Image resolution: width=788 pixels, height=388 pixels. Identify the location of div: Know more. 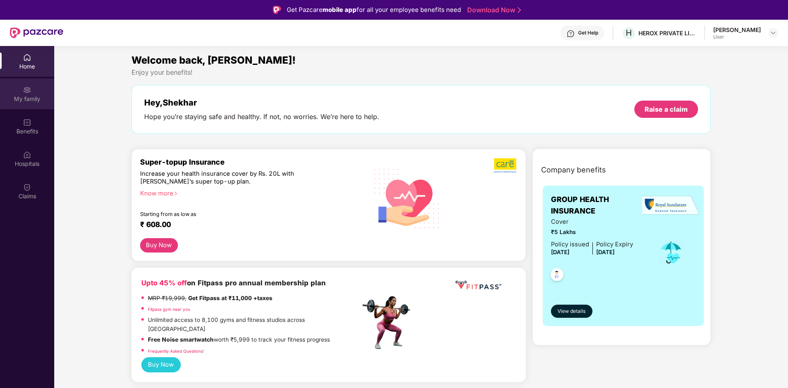
(248, 193).